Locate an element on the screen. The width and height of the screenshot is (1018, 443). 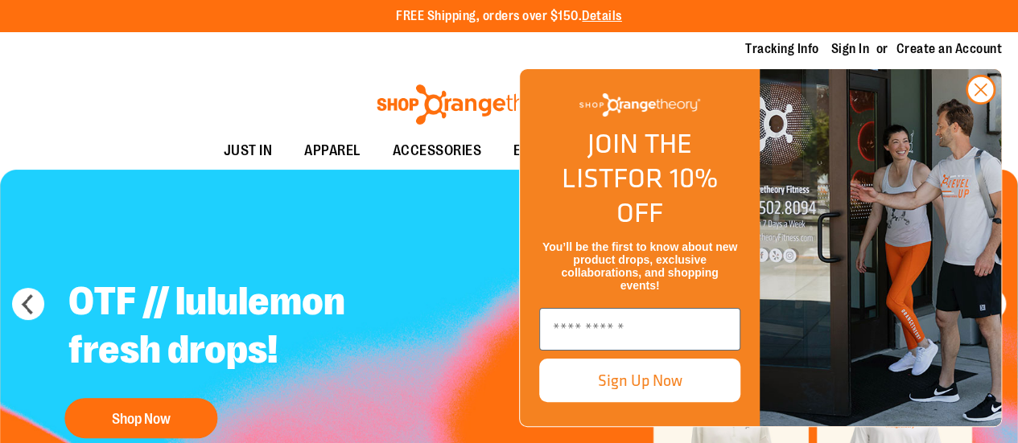
p: FREE Shipping, orders over $150. is located at coordinates (508, 16).